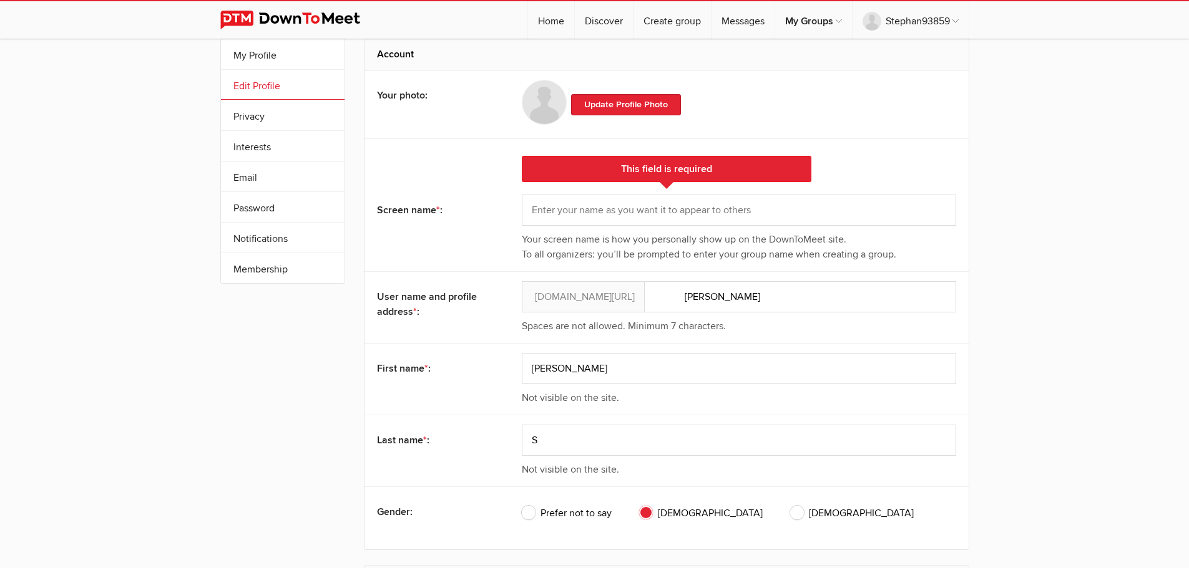  What do you see at coordinates (283, 146) in the screenshot?
I see `a: Interests` at bounding box center [283, 146].